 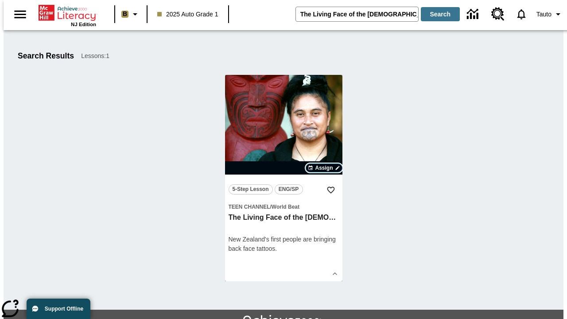 I want to click on div: Home, so click(x=67, y=15).